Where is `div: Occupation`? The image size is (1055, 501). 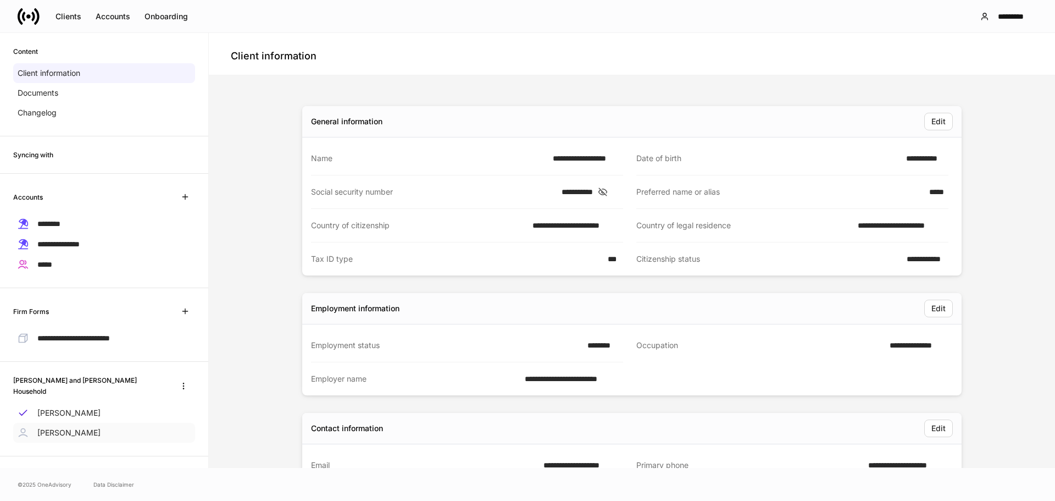
div: Occupation is located at coordinates (760, 345).